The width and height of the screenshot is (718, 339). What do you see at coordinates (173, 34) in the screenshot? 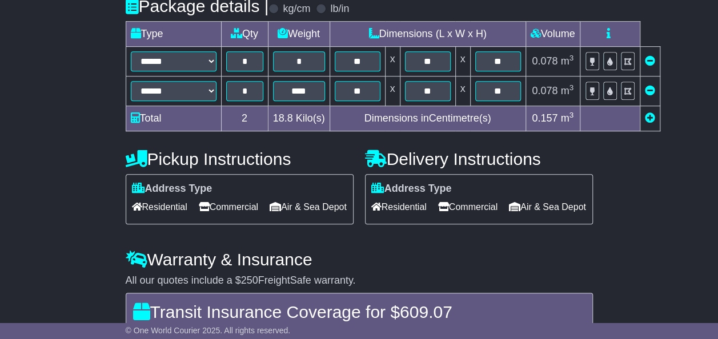
I see `td: Type` at bounding box center [173, 34].